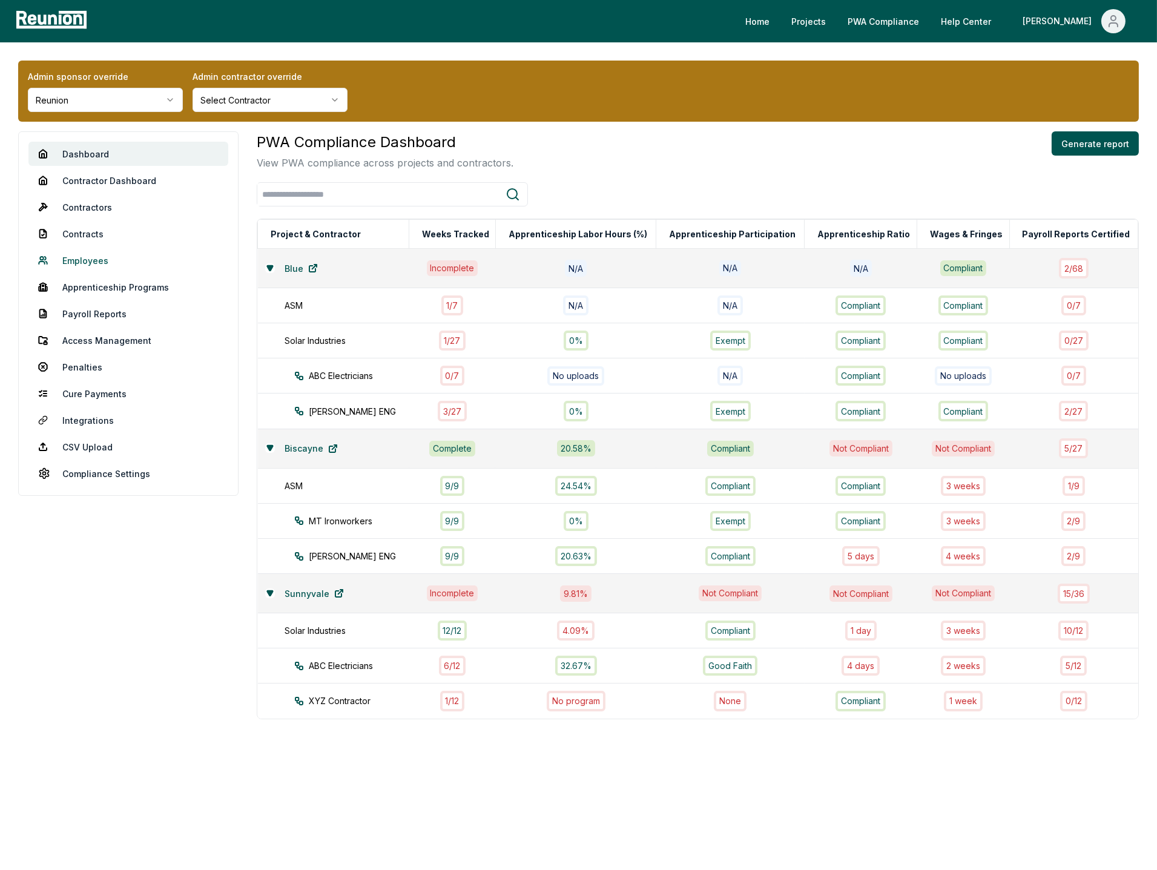  Describe the element at coordinates (1076, 234) in the screenshot. I see `button: Payroll Reports Certified` at that location.